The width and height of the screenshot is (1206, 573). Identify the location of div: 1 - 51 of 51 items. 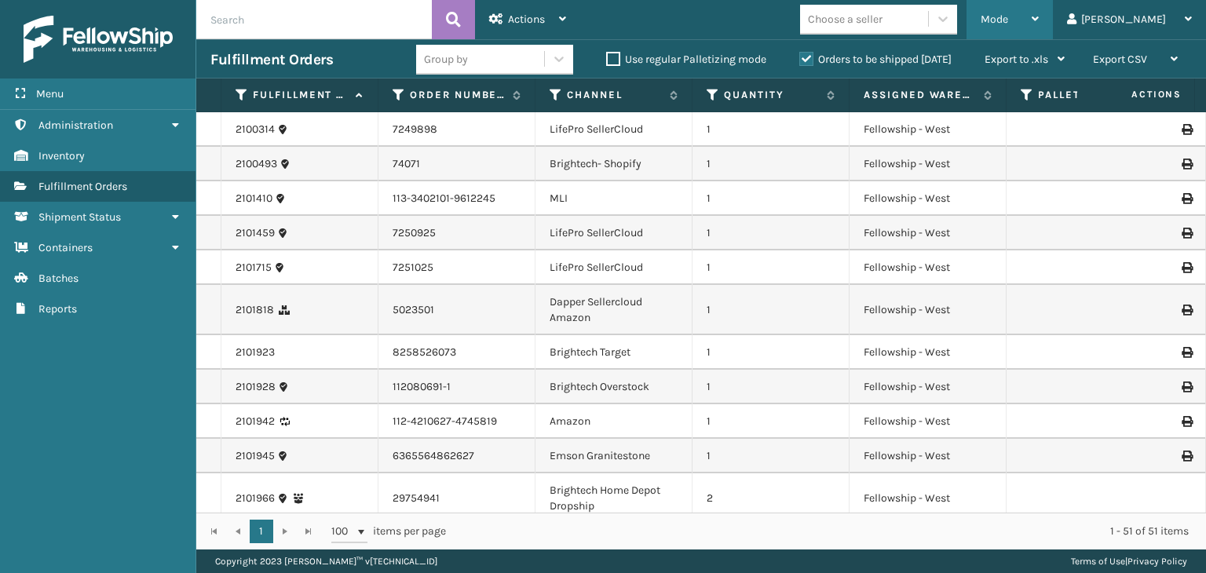
(829, 532).